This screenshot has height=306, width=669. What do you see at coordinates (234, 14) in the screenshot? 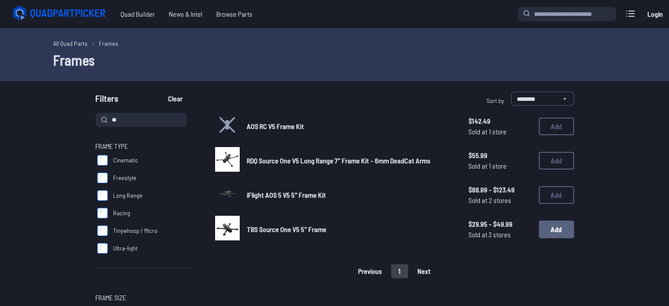
I see `a: Browse Parts` at bounding box center [234, 14].